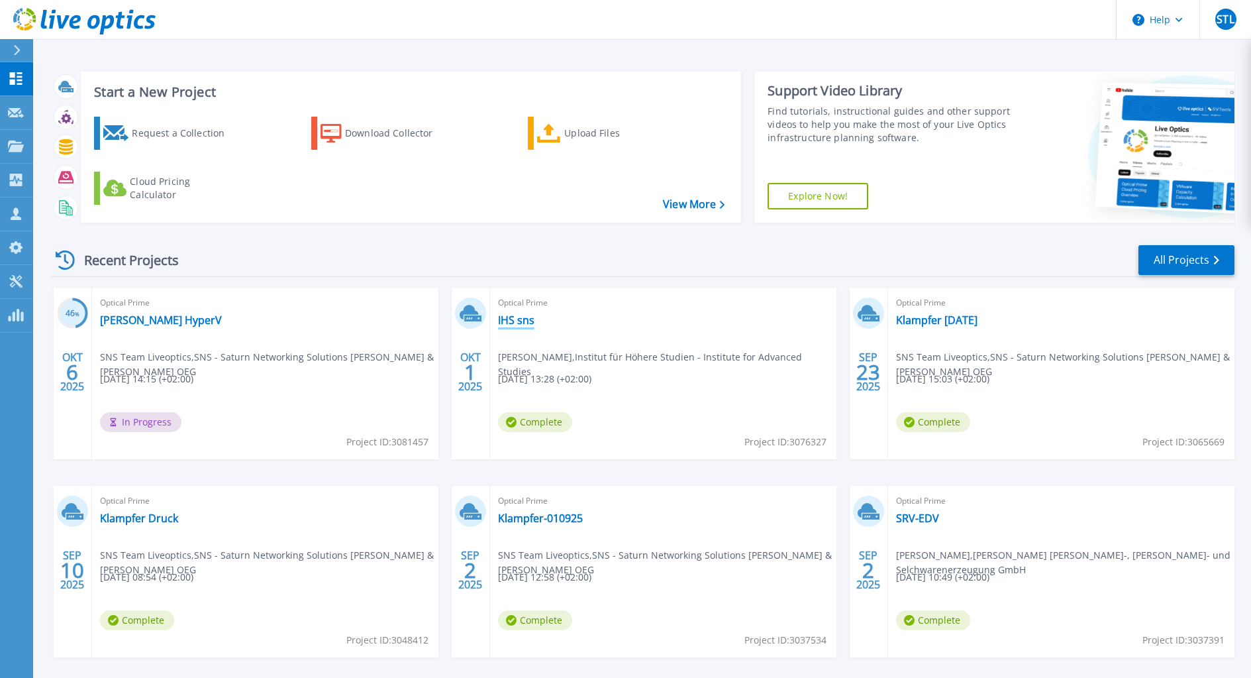 The width and height of the screenshot is (1251, 678). Describe the element at coordinates (388, 640) in the screenshot. I see `span: Project ID: 3048412` at that location.